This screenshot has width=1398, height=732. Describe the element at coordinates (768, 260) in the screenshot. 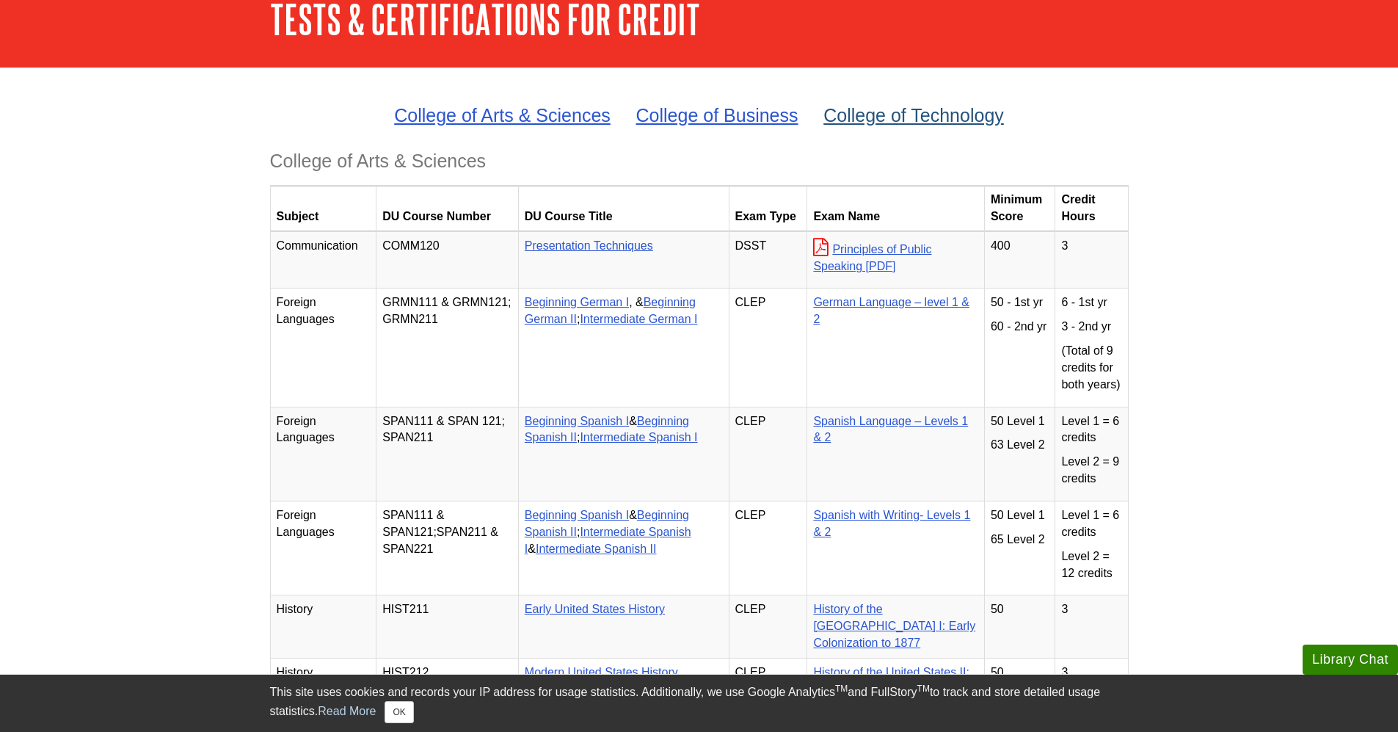

I see `td: DSST` at that location.